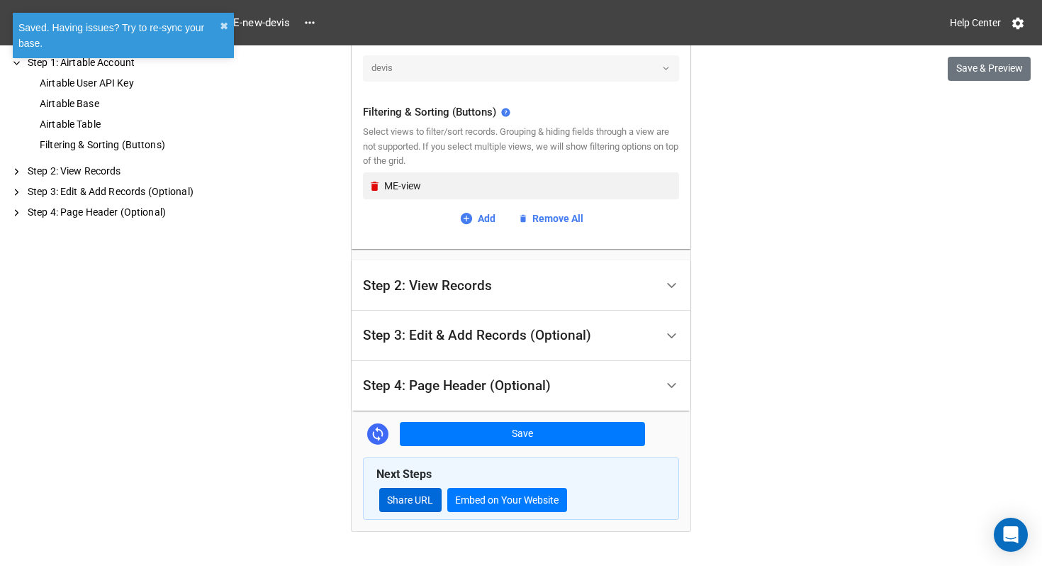 The image size is (1042, 566). I want to click on b: Next Steps, so click(404, 473).